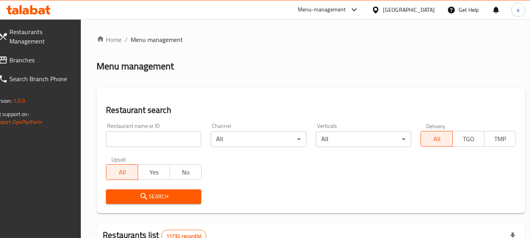 Image resolution: width=530 pixels, height=238 pixels. Describe the element at coordinates (501, 139) in the screenshot. I see `button: TMP` at that location.